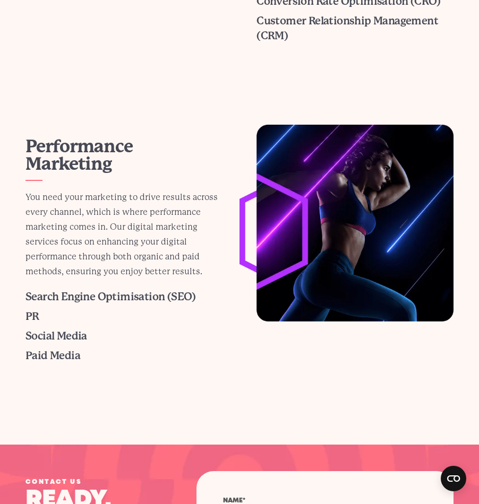  Describe the element at coordinates (56, 336) in the screenshot. I see `a: Social Media` at that location.